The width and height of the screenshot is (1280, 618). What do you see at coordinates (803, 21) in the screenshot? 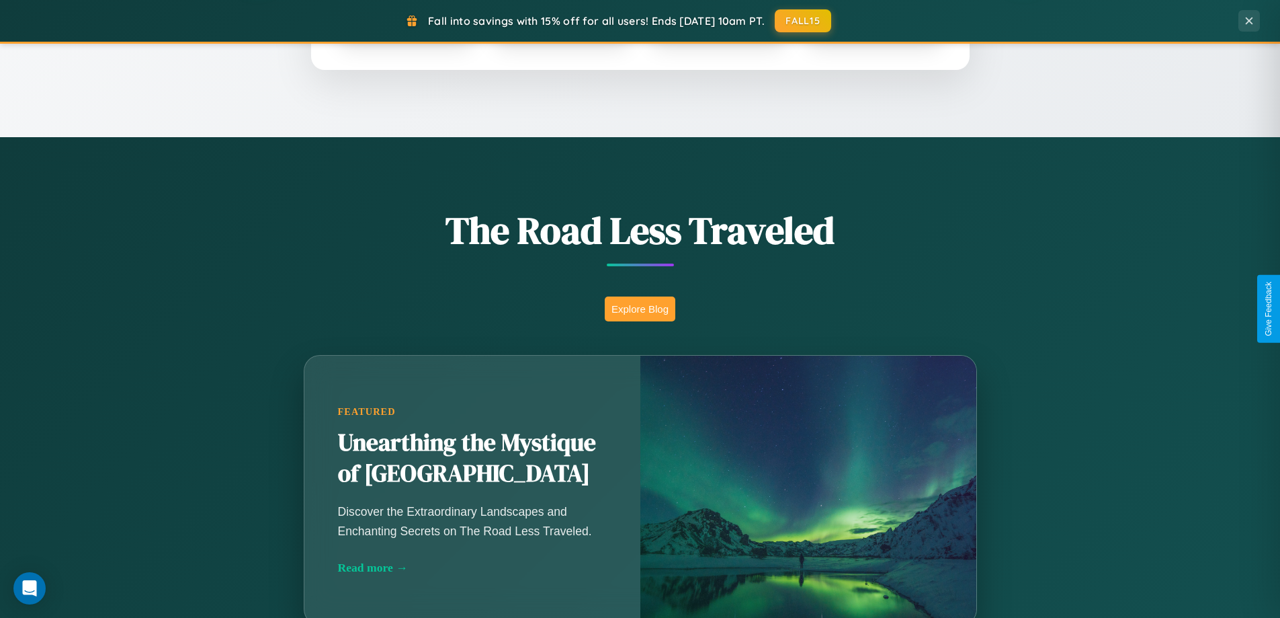
I see `button: FALL15` at bounding box center [803, 21].